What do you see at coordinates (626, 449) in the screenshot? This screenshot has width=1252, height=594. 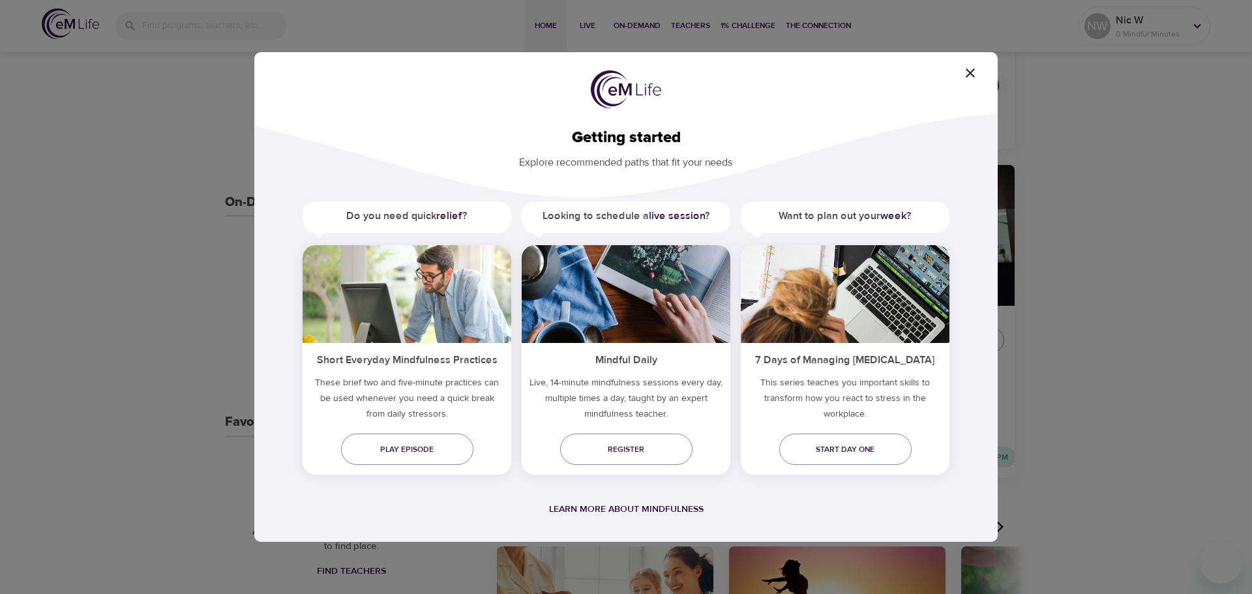 I see `span: Register` at bounding box center [626, 449].